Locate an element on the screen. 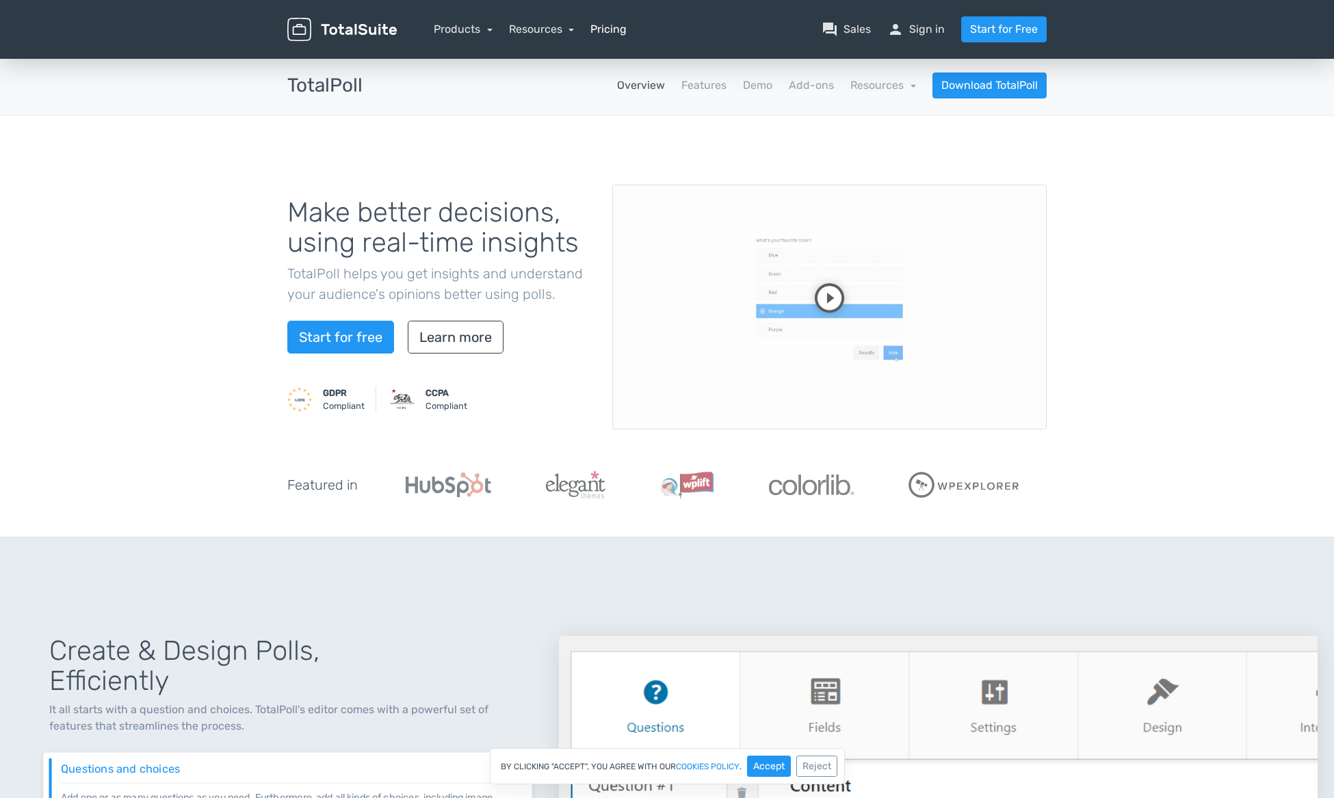 The height and width of the screenshot is (798, 1334). button: Reject is located at coordinates (817, 766).